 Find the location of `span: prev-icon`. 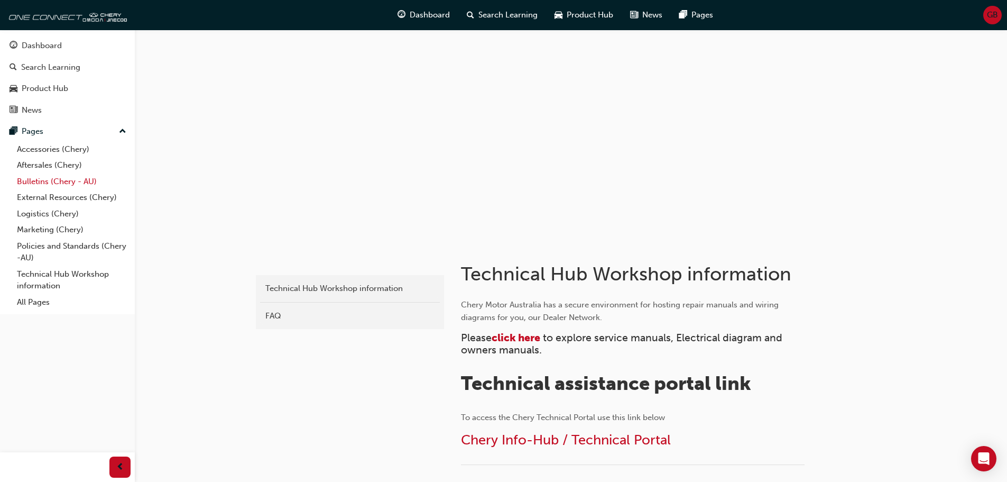

span: prev-icon is located at coordinates (120, 467).